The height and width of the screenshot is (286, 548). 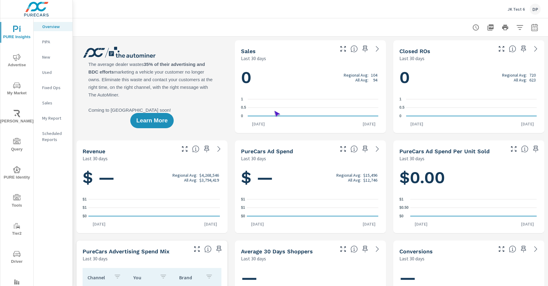 I want to click on span: Average cost of advertising per each vehicle sold at the dealer over the selected date range. The..., so click(x=524, y=149).